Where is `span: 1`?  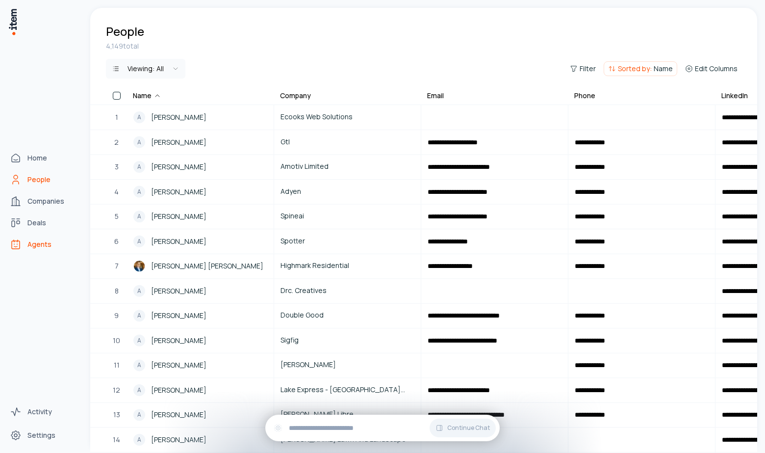
span: 1 is located at coordinates (117, 117).